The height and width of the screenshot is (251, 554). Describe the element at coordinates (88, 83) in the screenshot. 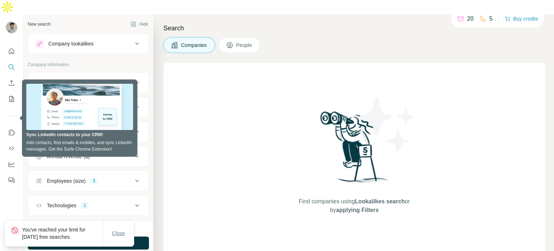

I see `button: Company` at that location.